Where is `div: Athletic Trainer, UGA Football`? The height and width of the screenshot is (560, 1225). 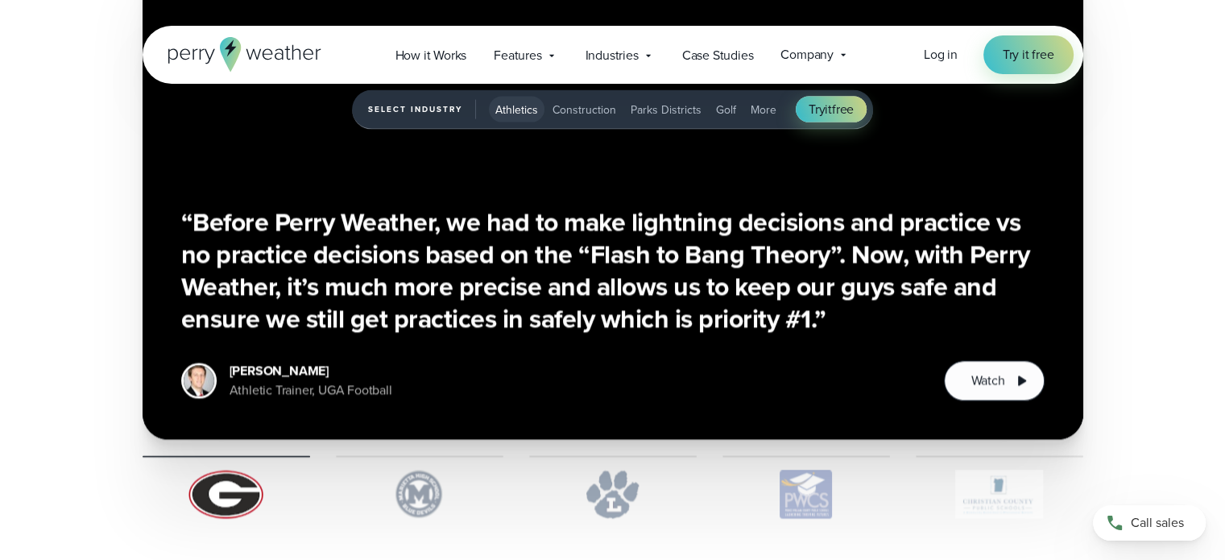
div: Athletic Trainer, UGA Football is located at coordinates (311, 391).